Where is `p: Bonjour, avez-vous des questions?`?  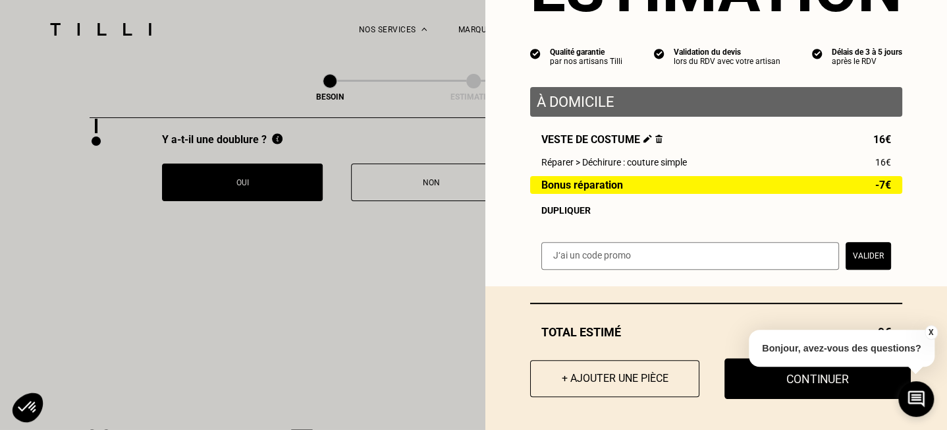
p: Bonjour, avez-vous des questions? is located at coordinates (842, 348).